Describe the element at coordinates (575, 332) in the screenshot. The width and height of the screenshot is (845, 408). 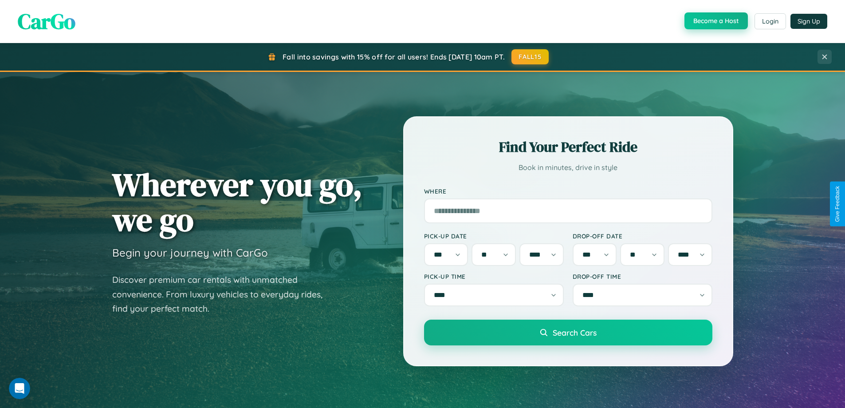
I see `span: Search Cars` at that location.